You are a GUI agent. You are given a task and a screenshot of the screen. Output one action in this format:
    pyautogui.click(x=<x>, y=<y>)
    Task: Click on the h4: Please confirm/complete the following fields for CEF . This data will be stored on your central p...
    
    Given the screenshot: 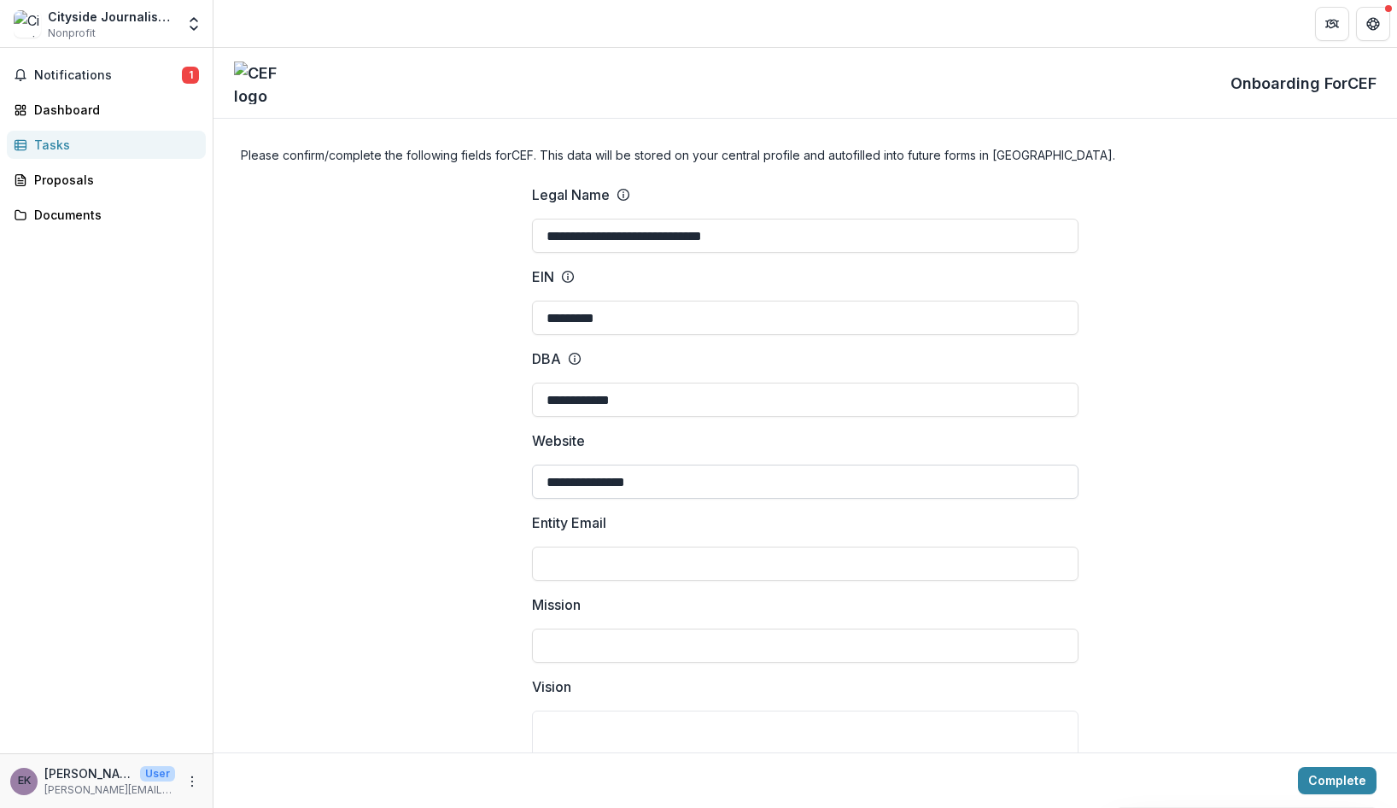 What is the action you would take?
    pyautogui.click(x=805, y=155)
    